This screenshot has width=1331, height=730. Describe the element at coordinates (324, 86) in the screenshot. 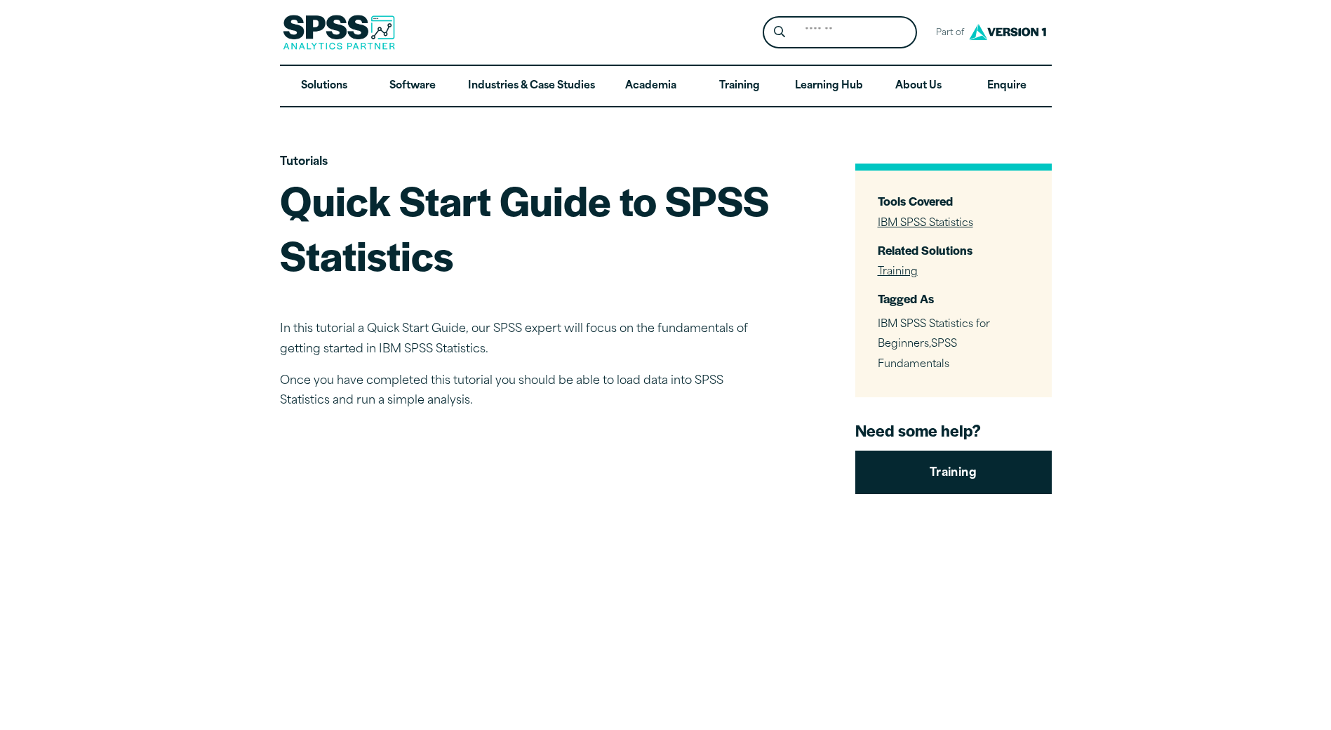

I see `a: Solutions` at that location.